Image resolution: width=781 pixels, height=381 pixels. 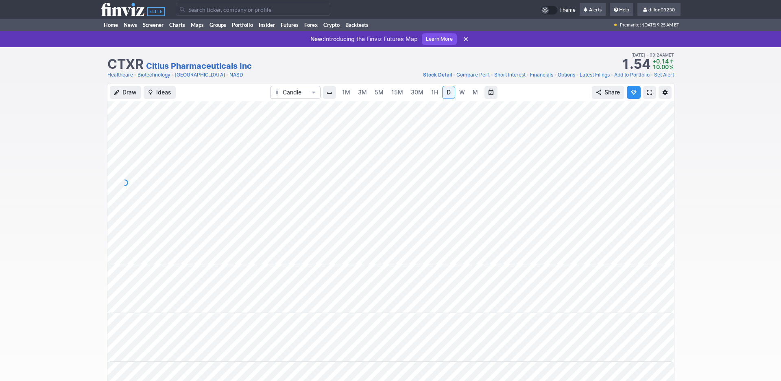 What do you see at coordinates (665, 92) in the screenshot?
I see `button: Chart Settings` at bounding box center [665, 92].